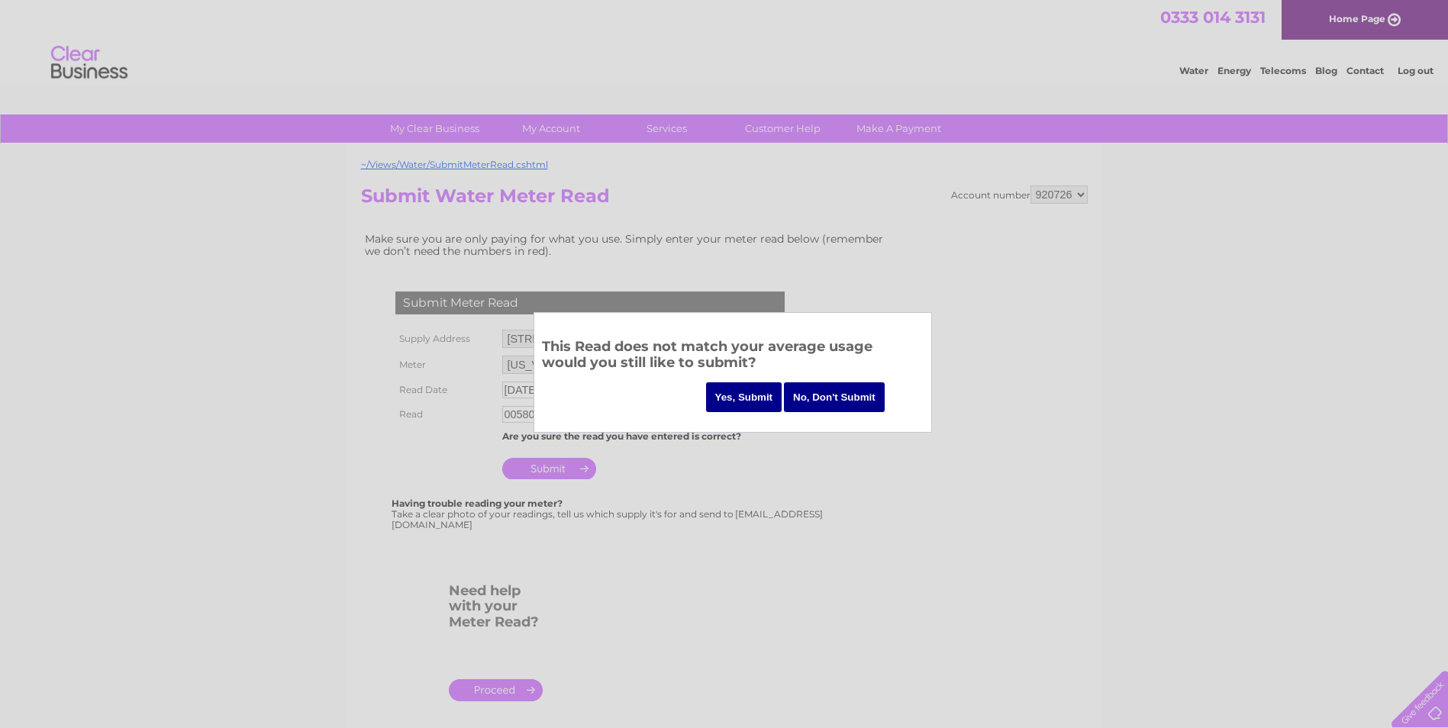 This screenshot has width=1448, height=728. Describe the element at coordinates (1213, 17) in the screenshot. I see `span: 0333 014 3131` at that location.